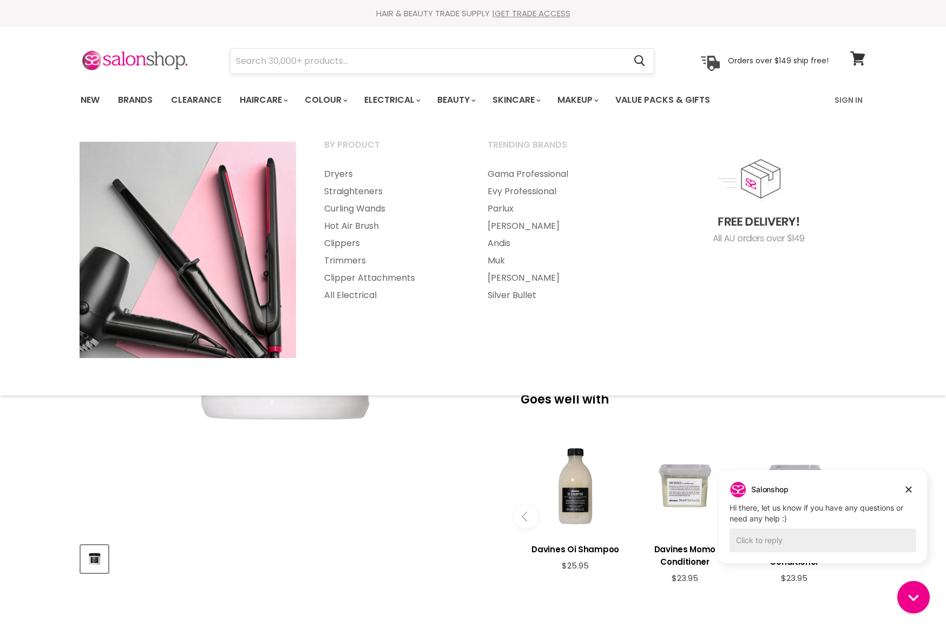  Describe the element at coordinates (685, 578) in the screenshot. I see `span: $23.95` at that location.